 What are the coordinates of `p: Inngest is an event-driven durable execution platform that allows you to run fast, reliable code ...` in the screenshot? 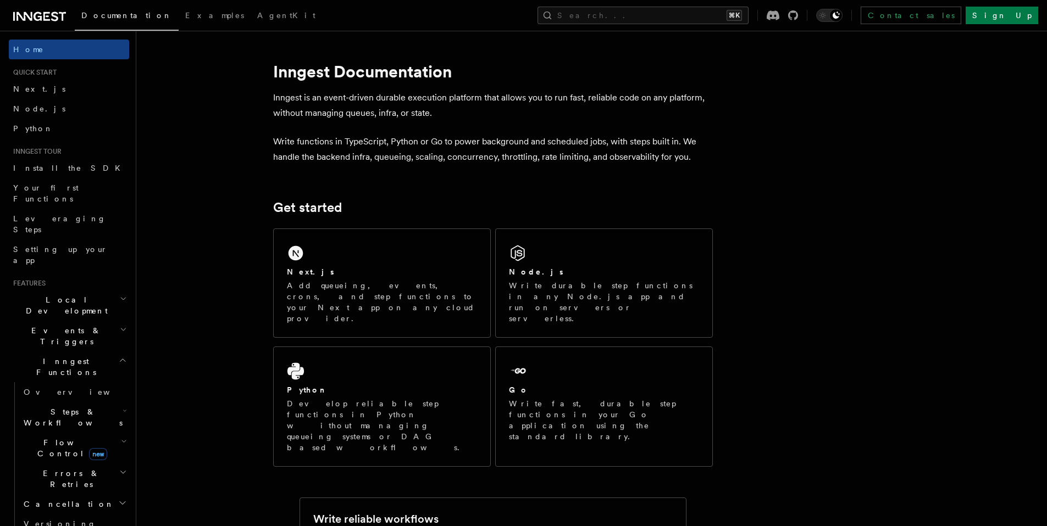 It's located at (493, 105).